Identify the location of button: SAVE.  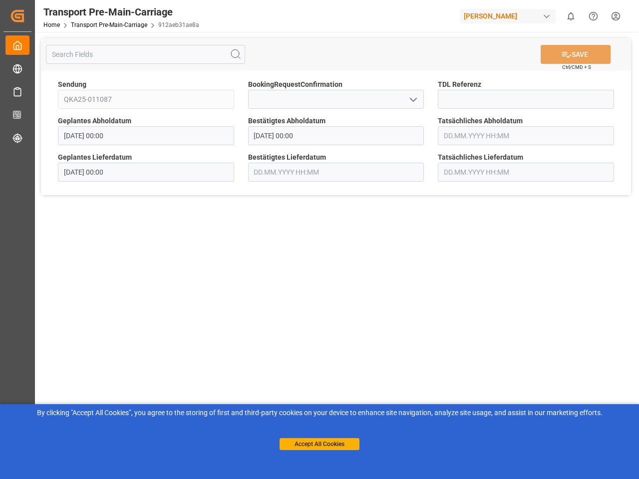
(576, 54).